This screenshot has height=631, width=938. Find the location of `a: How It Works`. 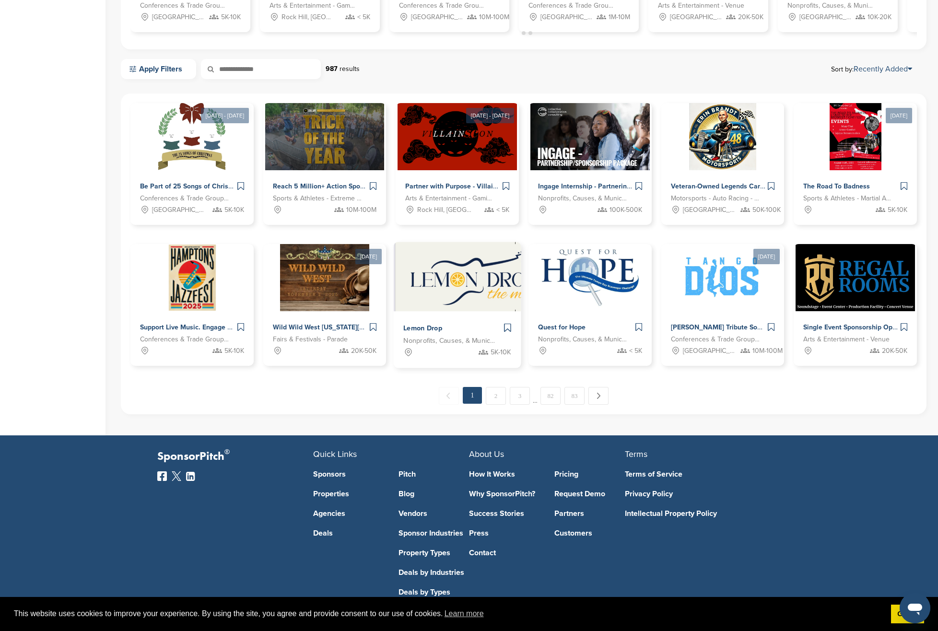

a: How It Works is located at coordinates (505, 474).